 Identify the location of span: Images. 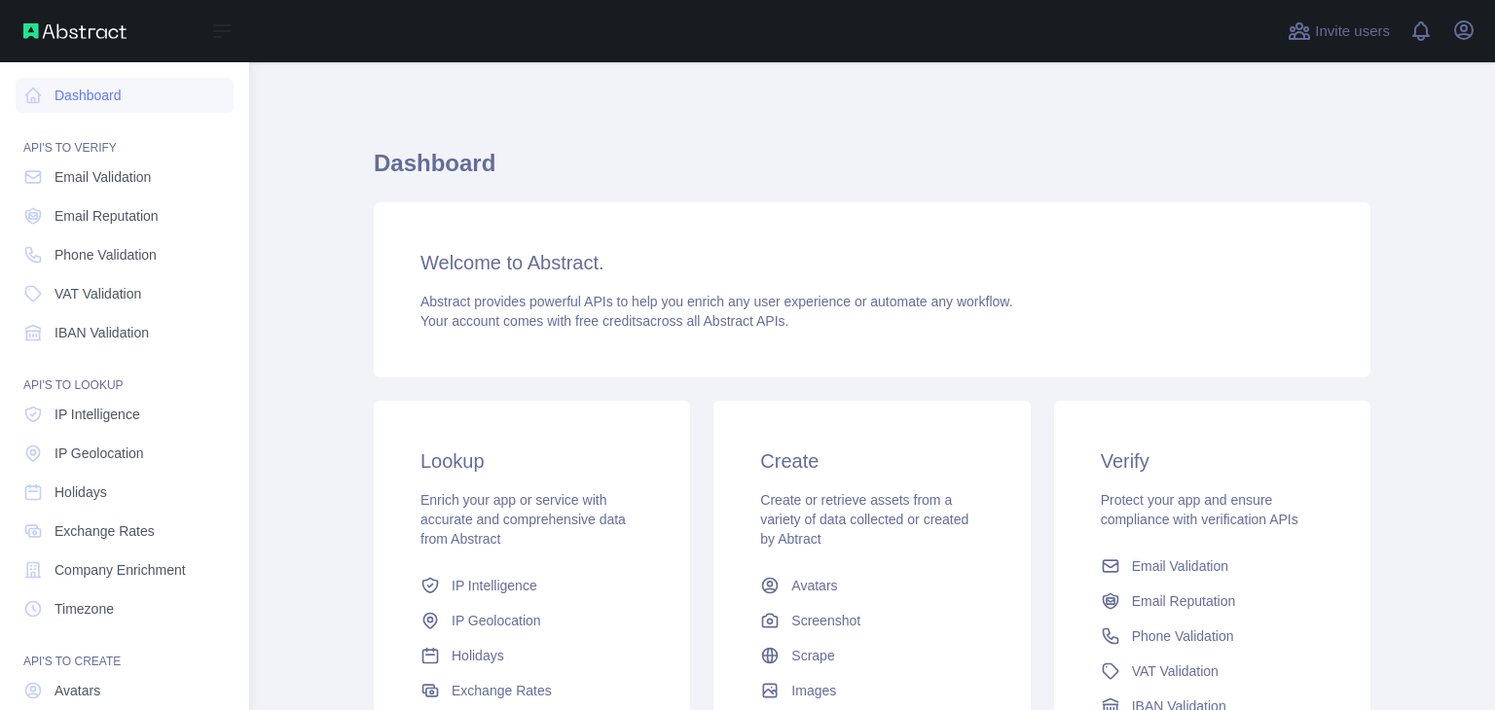
(814, 691).